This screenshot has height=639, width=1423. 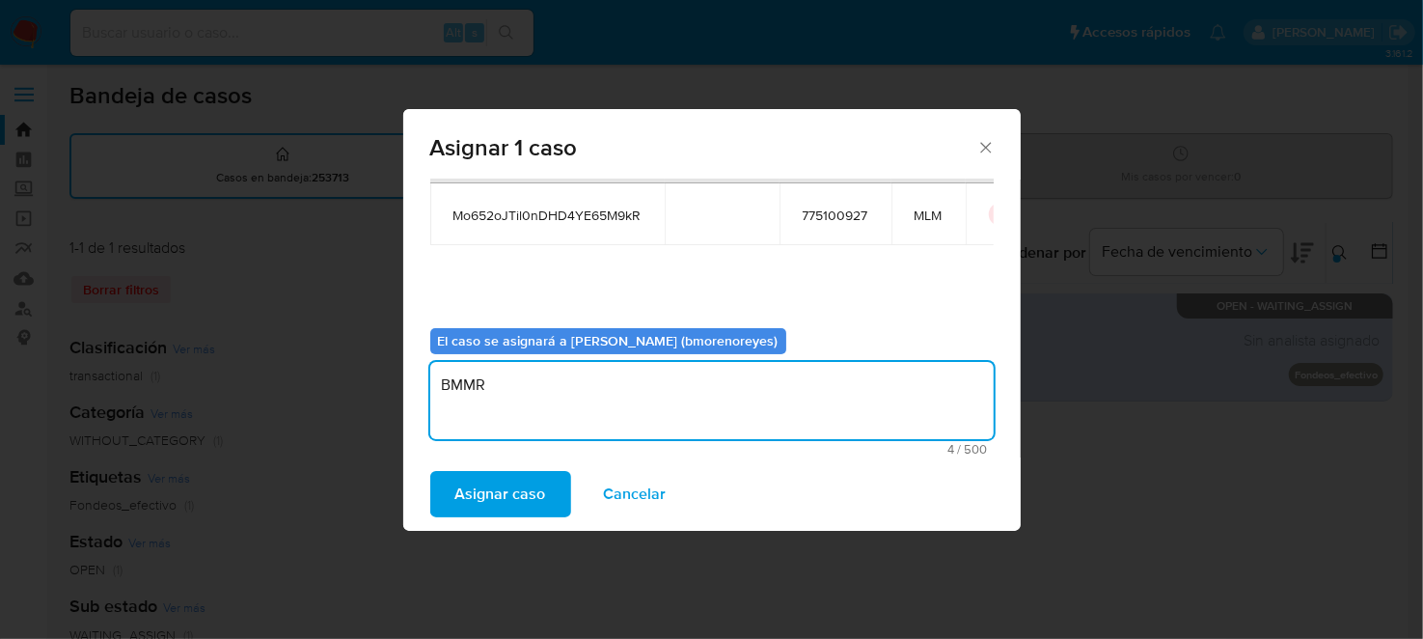 What do you see at coordinates (501, 494) in the screenshot?
I see `span: Asignar caso` at bounding box center [501, 494].